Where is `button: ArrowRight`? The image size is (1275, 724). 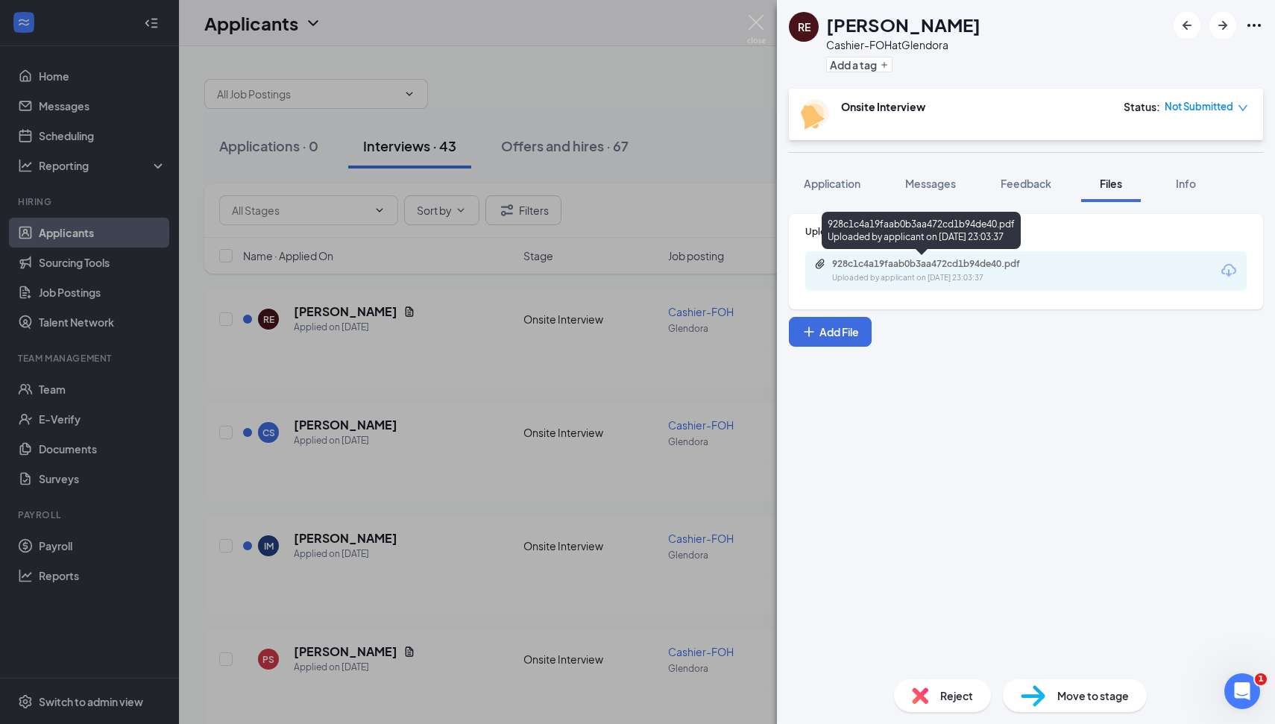 button: ArrowRight is located at coordinates (1223, 25).